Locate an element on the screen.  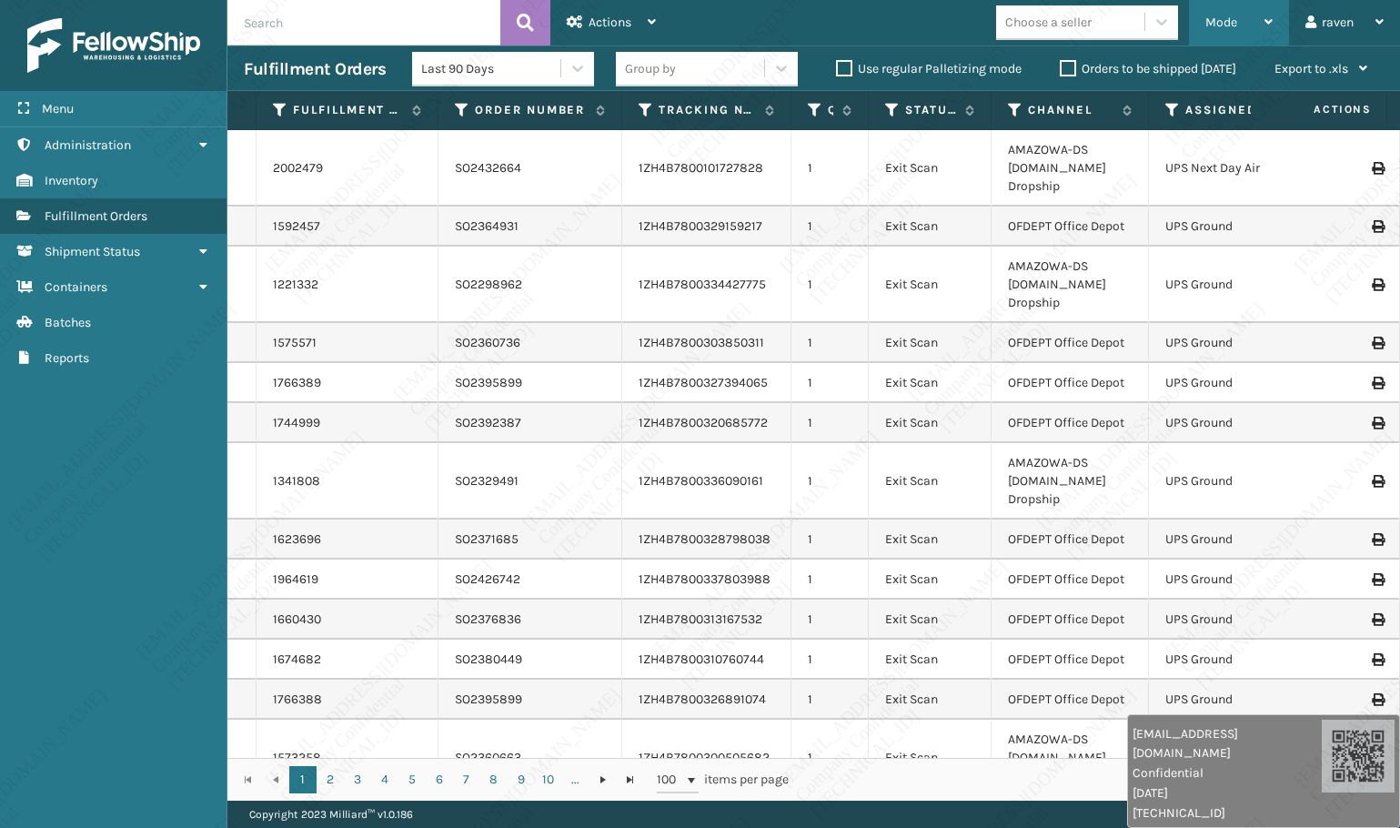
label: Tracking Number is located at coordinates (707, 110).